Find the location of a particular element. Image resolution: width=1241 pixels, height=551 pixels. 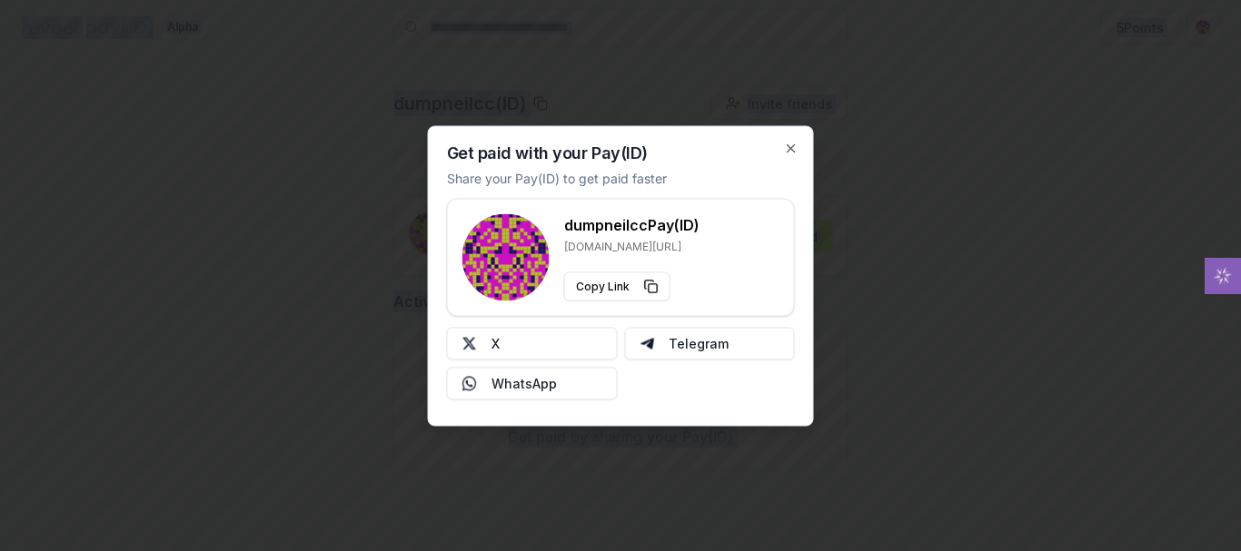

button: Telegram is located at coordinates (710, 343).